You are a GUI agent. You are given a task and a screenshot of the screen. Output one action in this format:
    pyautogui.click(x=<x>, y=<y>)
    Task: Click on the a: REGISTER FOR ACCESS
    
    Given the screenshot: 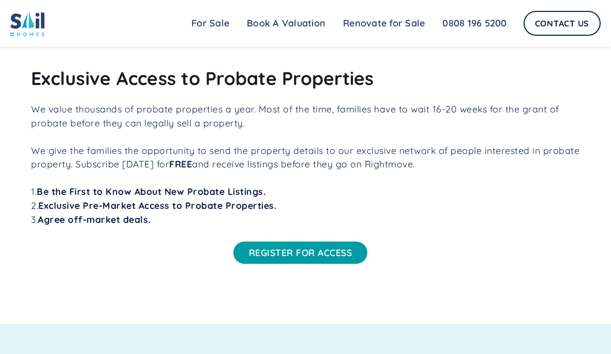 What is the action you would take?
    pyautogui.click(x=300, y=252)
    